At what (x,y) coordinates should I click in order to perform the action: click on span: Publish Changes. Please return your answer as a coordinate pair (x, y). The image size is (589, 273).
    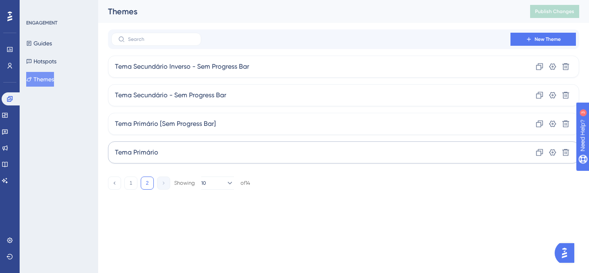
    Looking at the image, I should click on (555, 11).